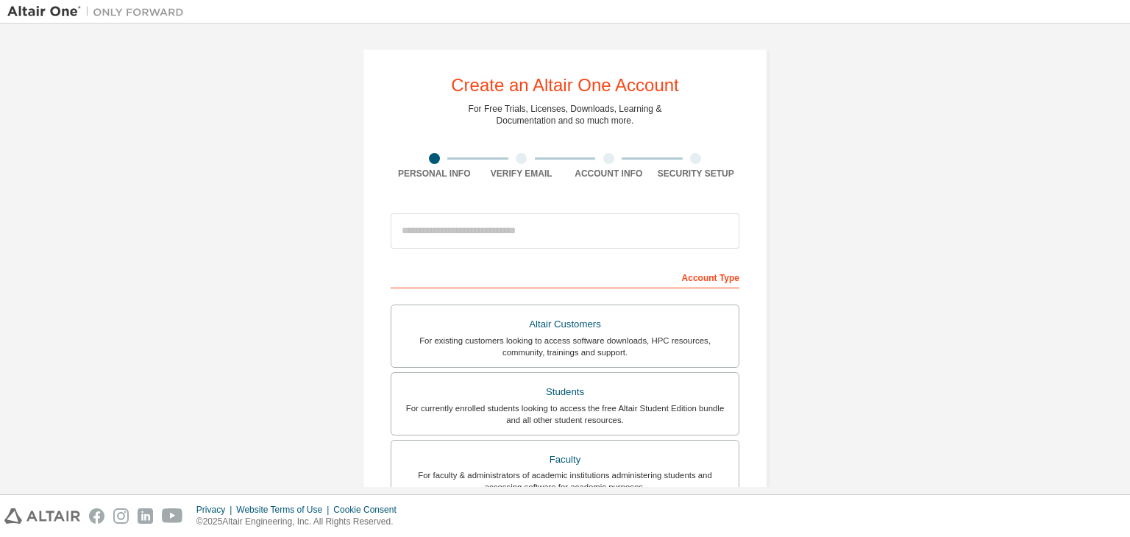  I want to click on img: youtube.svg, so click(172, 516).